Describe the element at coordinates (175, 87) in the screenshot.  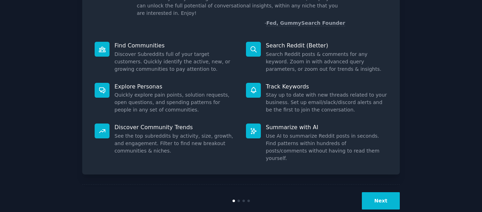
I see `p: Explore Personas` at that location.